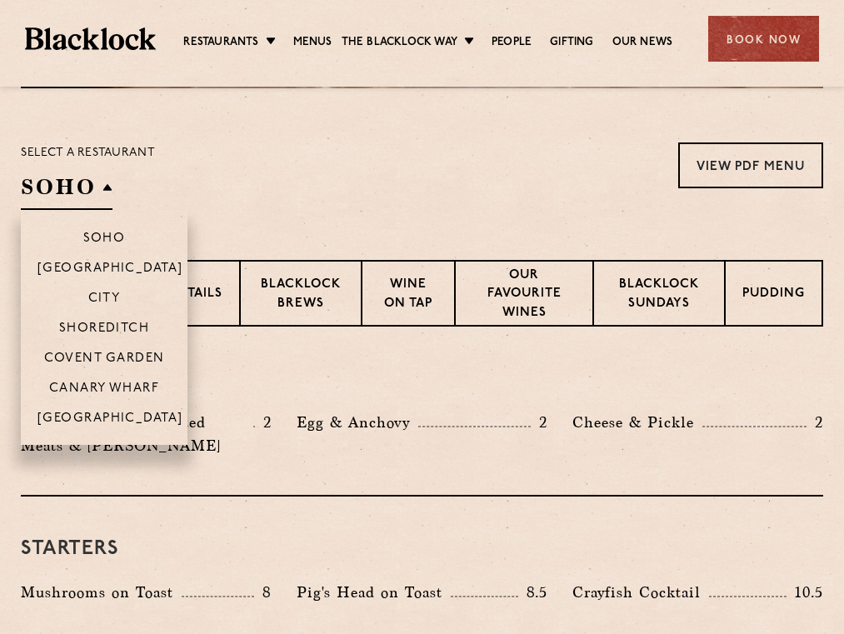 Image resolution: width=844 pixels, height=634 pixels. Describe the element at coordinates (534, 593) in the screenshot. I see `p: 8.5` at that location.